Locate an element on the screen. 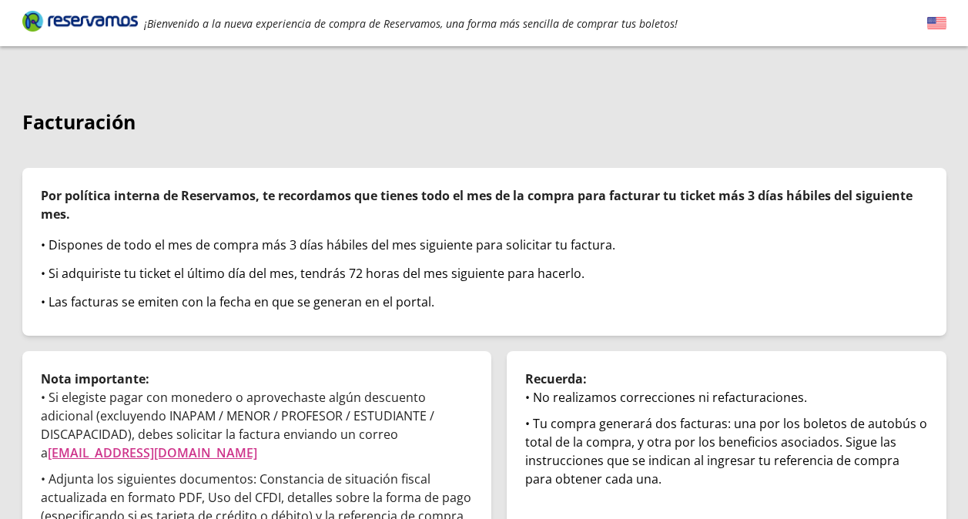 The height and width of the screenshot is (519, 968). button: English is located at coordinates (936, 23).